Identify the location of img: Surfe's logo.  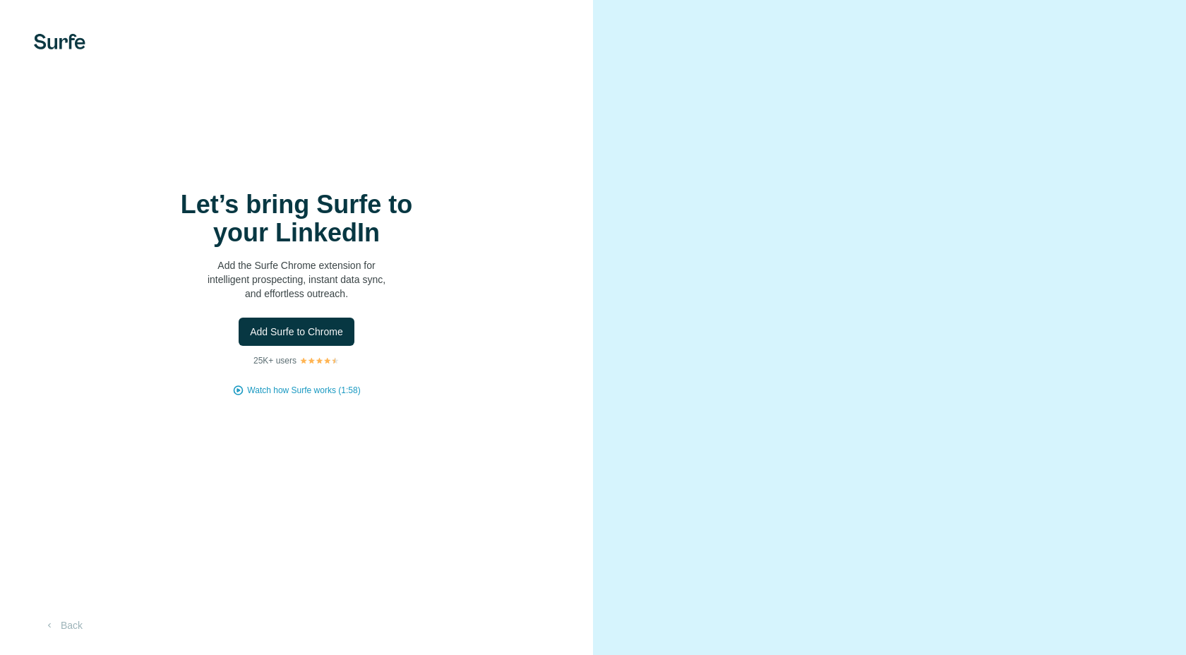
(59, 42).